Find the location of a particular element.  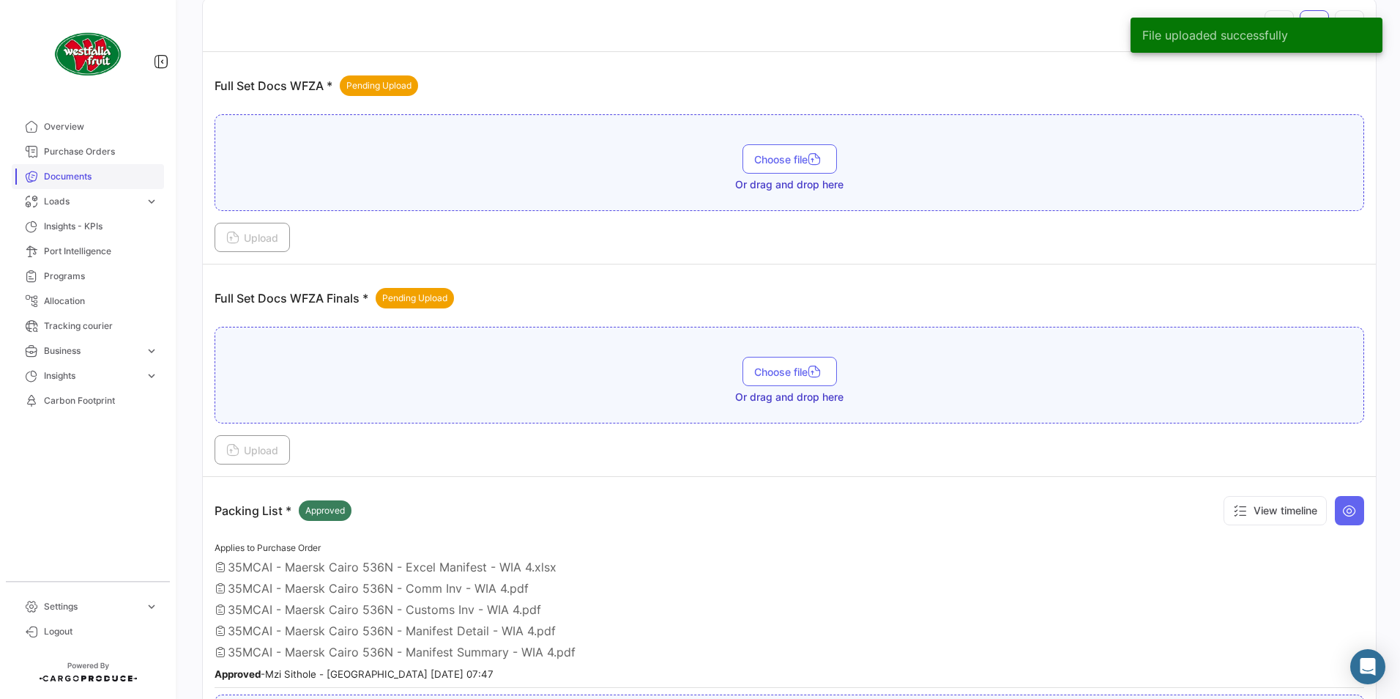

b: Approved is located at coordinates (237, 674).